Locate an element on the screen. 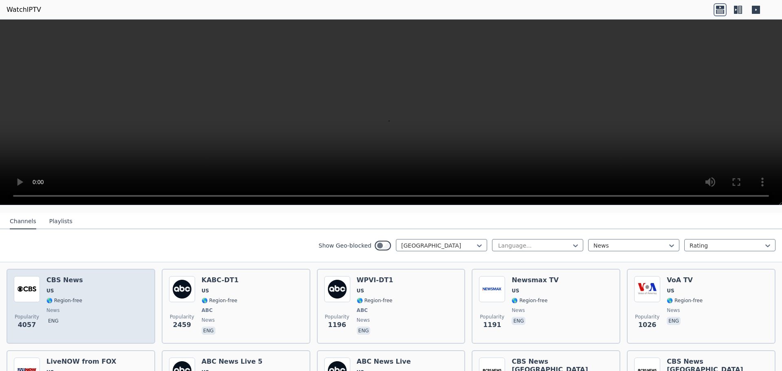 This screenshot has height=371, width=782. img: VoA TV is located at coordinates (647, 289).